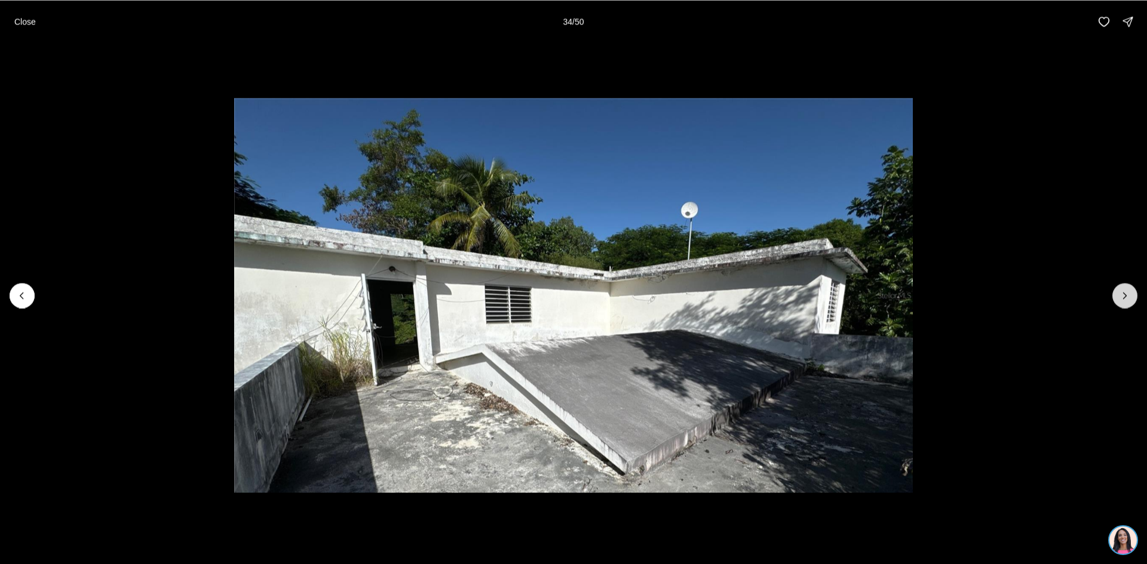  What do you see at coordinates (25, 21) in the screenshot?
I see `p: Close` at bounding box center [25, 21].